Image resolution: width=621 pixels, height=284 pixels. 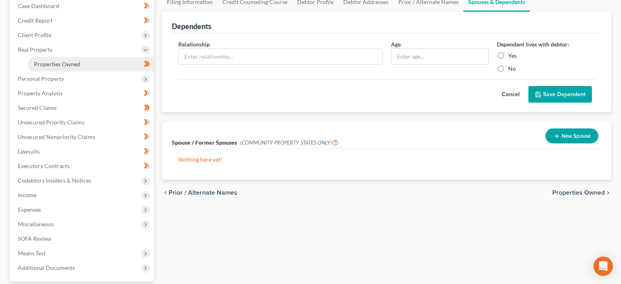 I want to click on span: (COMMUNITY PROPERTY STATES ONLY), so click(x=289, y=143).